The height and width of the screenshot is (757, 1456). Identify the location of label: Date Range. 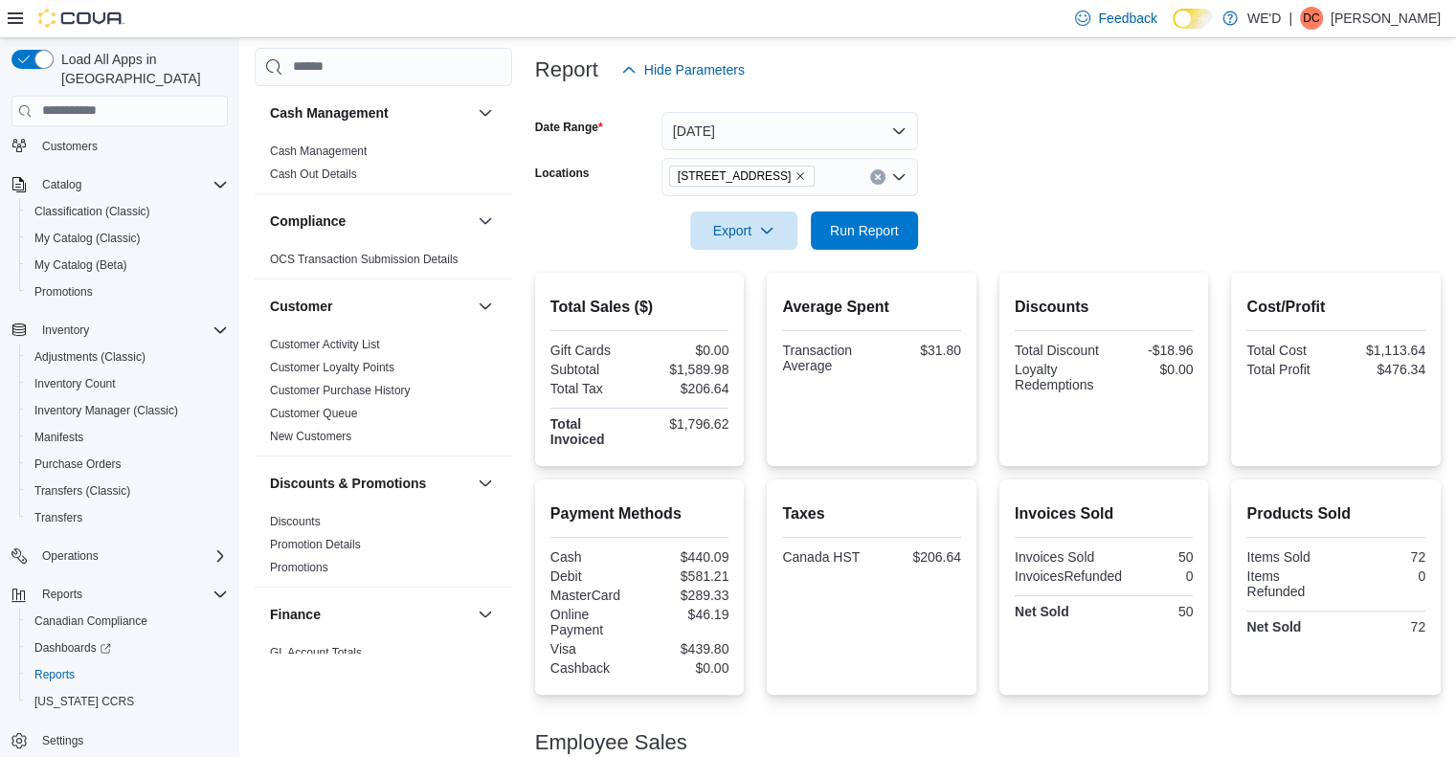
(569, 127).